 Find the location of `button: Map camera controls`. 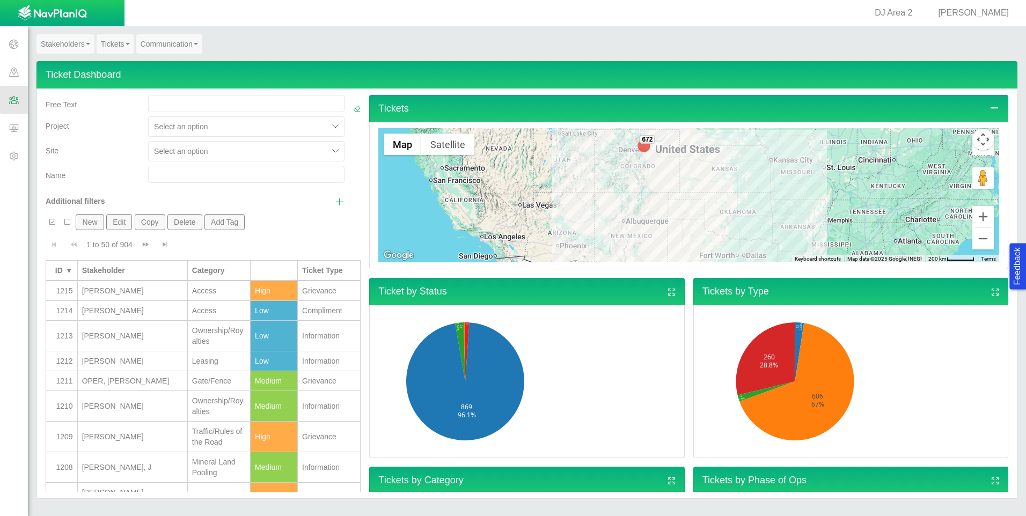

button: Map camera controls is located at coordinates (983, 140).